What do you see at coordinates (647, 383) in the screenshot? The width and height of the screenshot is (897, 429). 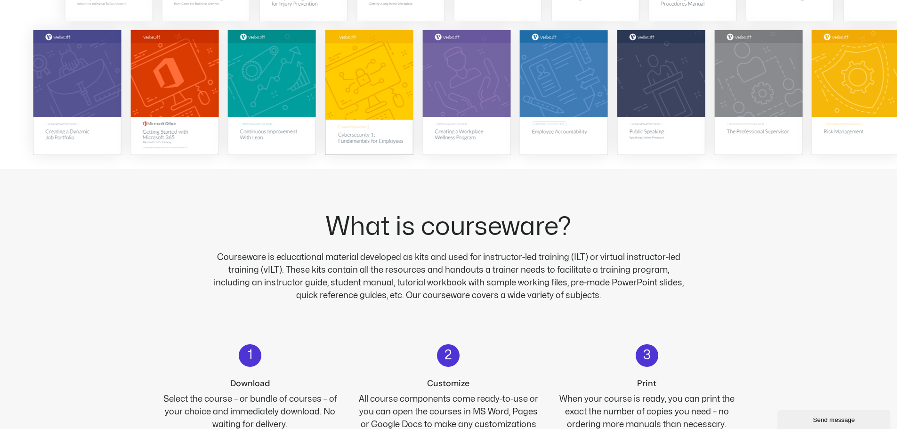 I see `h2: Print` at bounding box center [647, 383].